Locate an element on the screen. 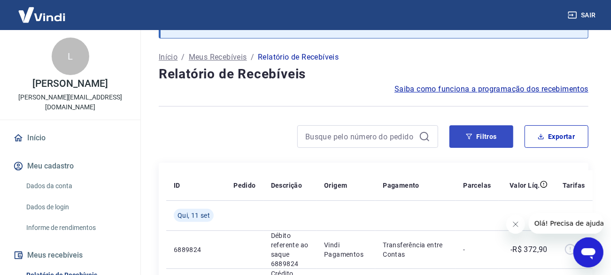 This screenshot has width=611, height=275. p: Início is located at coordinates (168, 57).